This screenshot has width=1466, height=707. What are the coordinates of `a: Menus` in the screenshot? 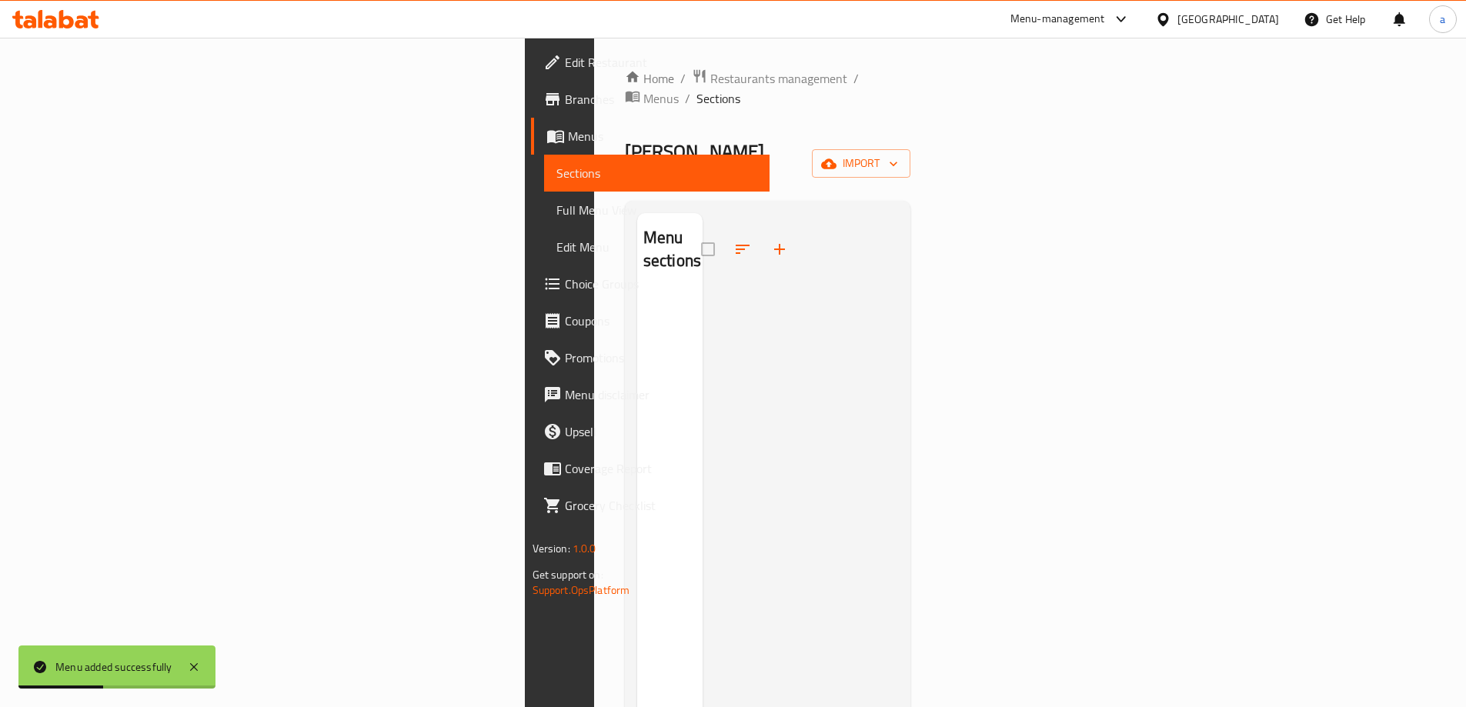 It's located at (650, 136).